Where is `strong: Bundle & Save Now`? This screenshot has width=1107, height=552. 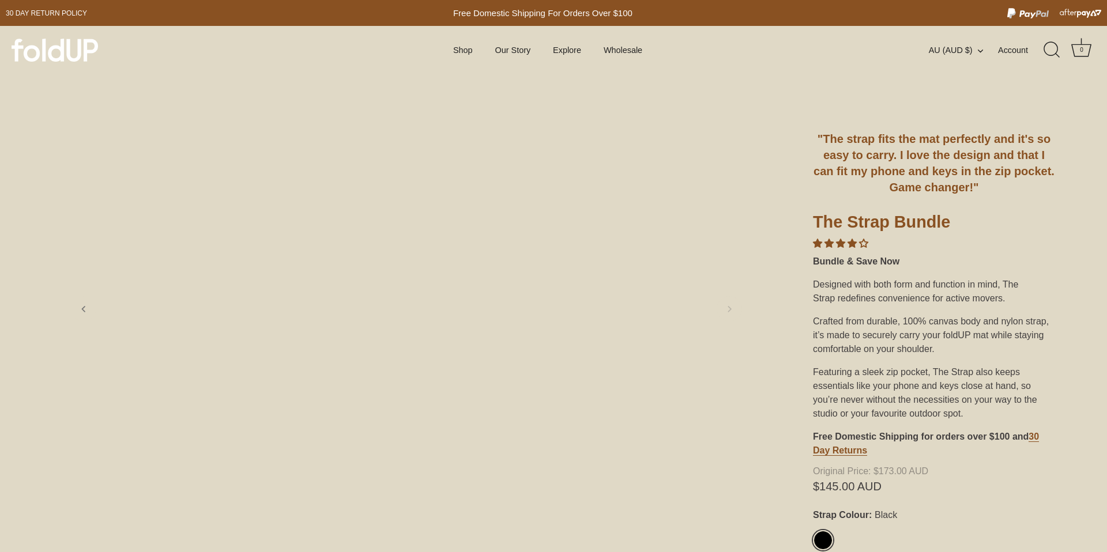
strong: Bundle & Save Now is located at coordinates (856, 261).